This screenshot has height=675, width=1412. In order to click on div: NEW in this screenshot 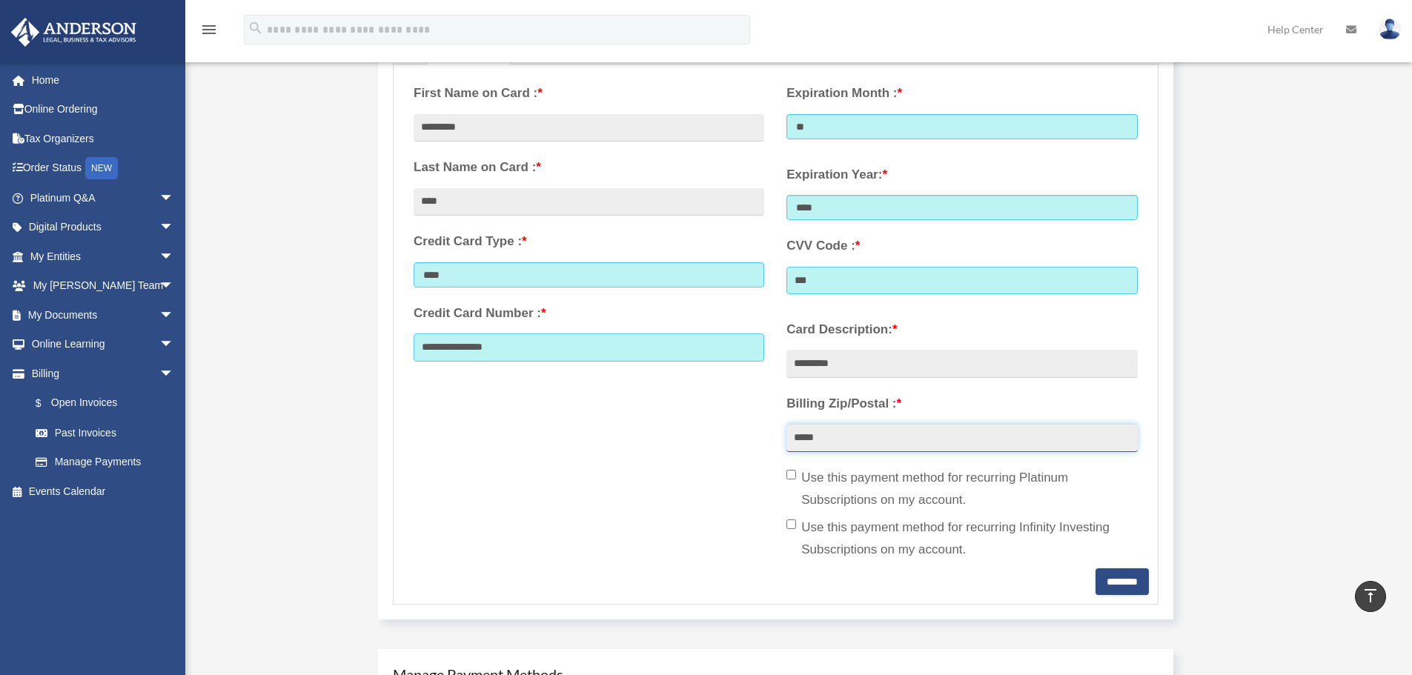, I will do `click(102, 168)`.